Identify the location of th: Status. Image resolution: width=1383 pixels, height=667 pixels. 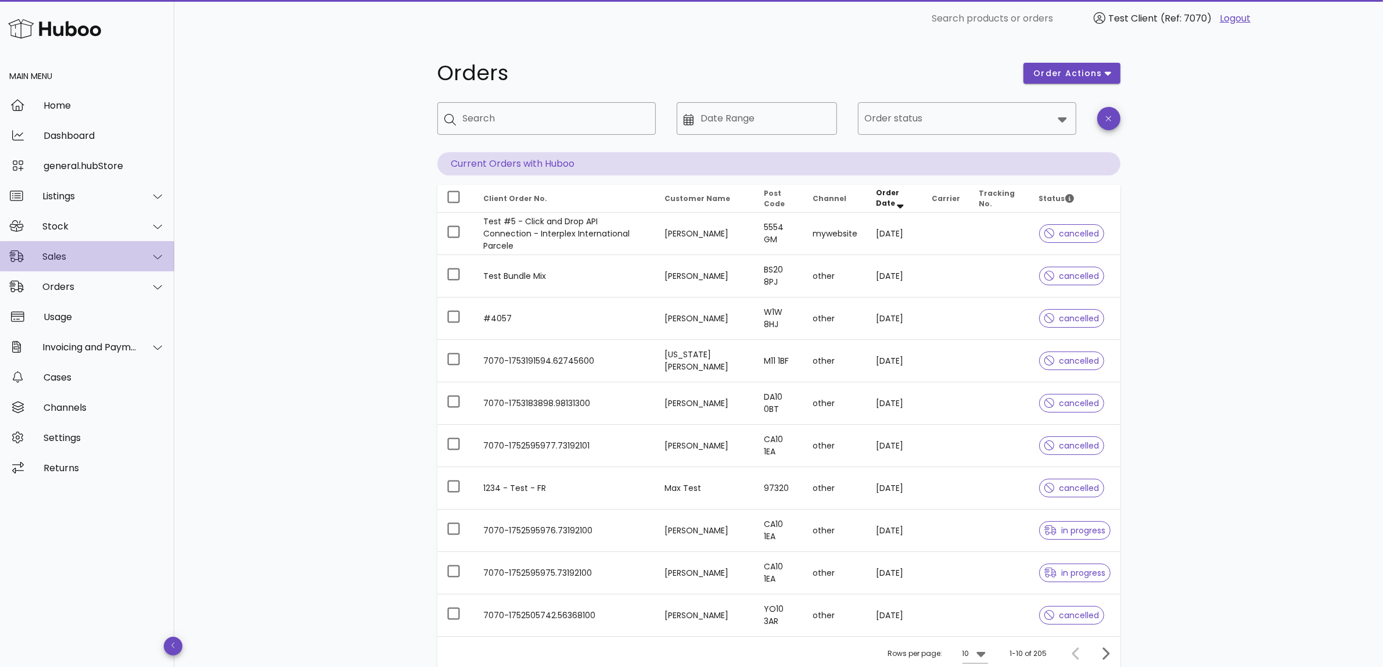
(1075, 199).